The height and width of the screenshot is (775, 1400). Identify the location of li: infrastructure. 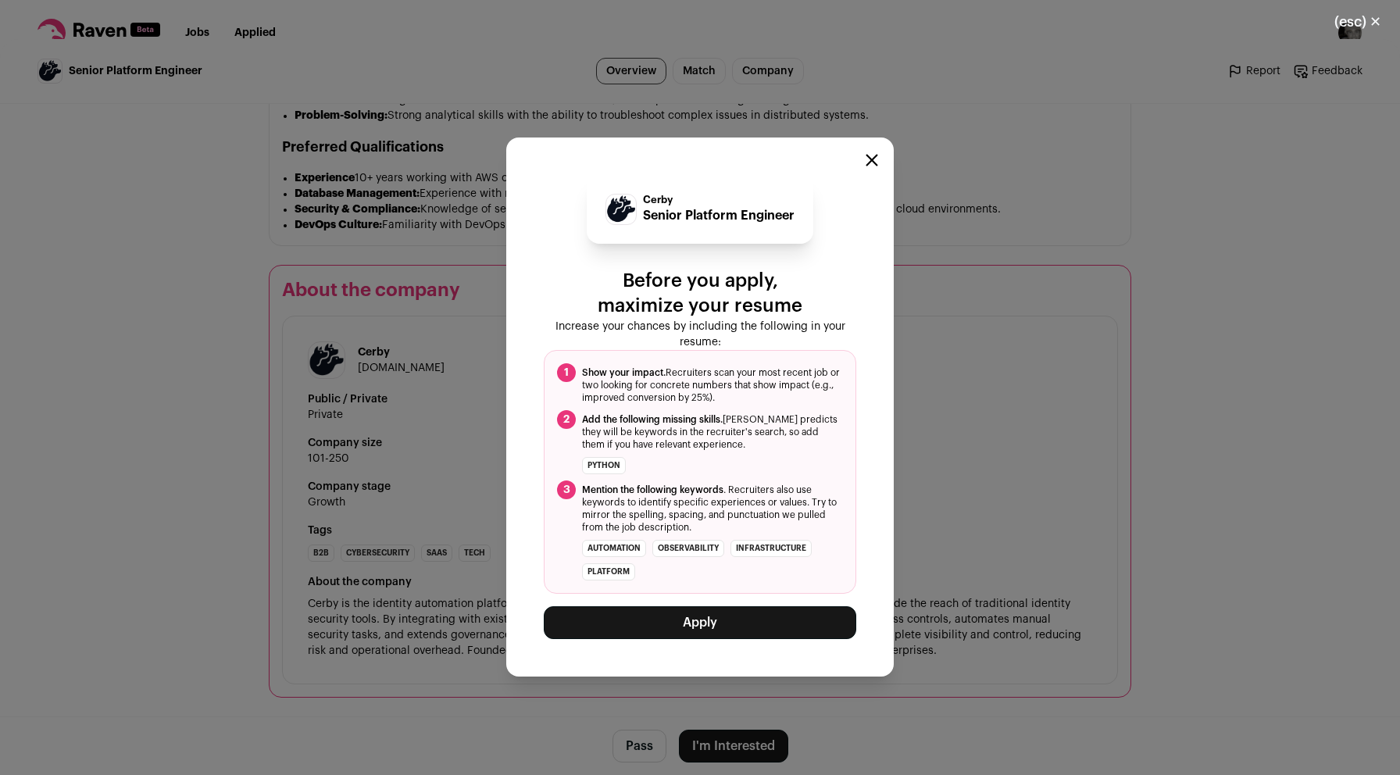
(771, 548).